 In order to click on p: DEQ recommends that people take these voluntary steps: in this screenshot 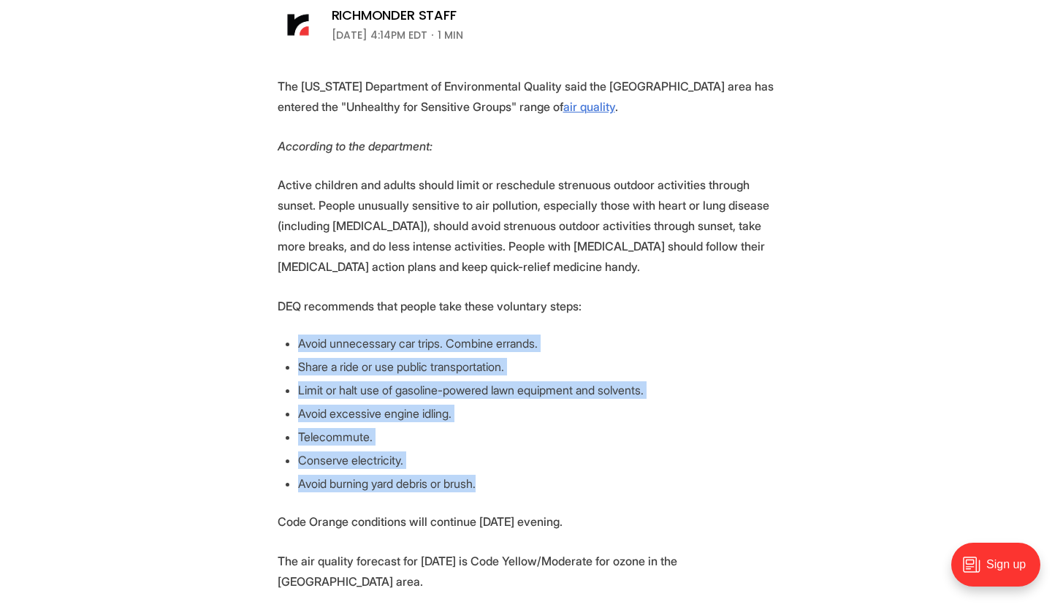, I will do `click(532, 306)`.